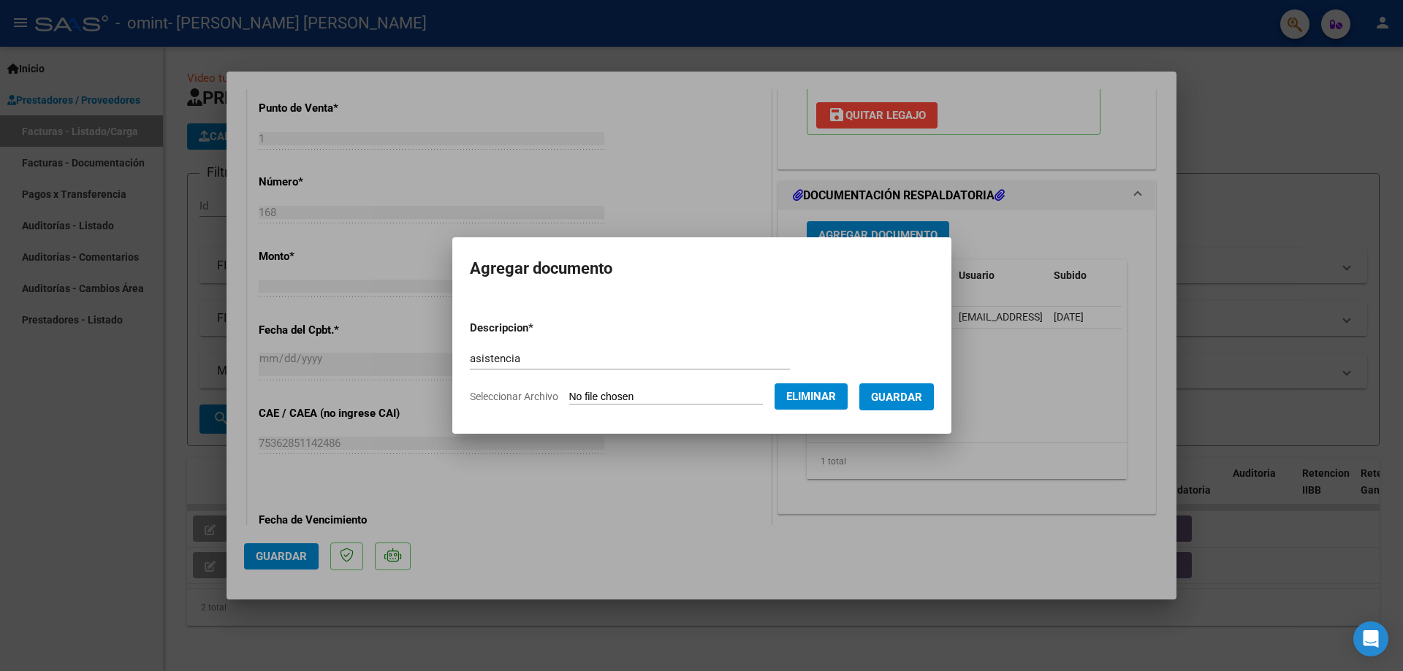 This screenshot has width=1403, height=671. What do you see at coordinates (701, 269) in the screenshot?
I see `h2: Agregar documento` at bounding box center [701, 269].